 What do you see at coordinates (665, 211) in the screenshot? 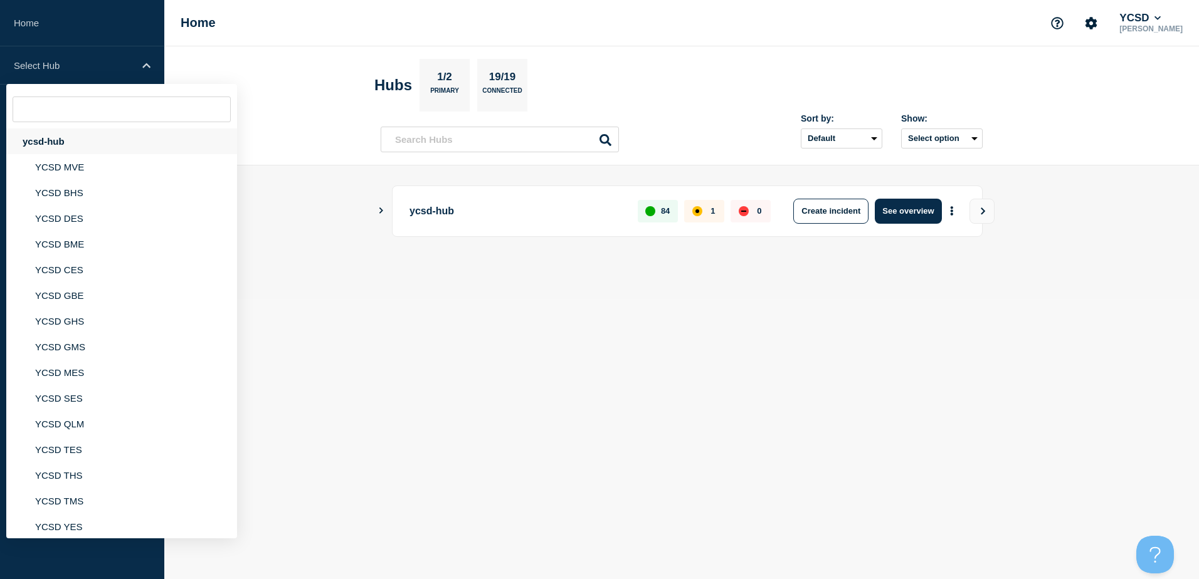
I see `p: 84` at bounding box center [665, 211].